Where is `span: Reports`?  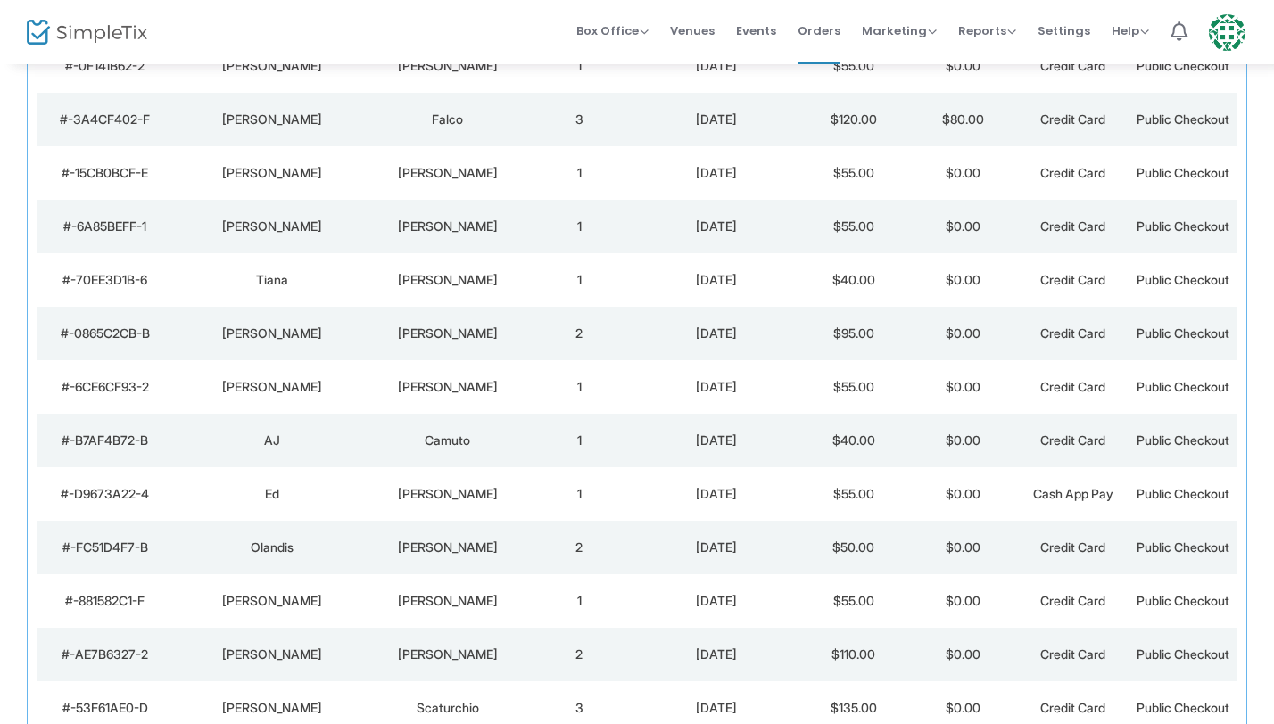
span: Reports is located at coordinates (987, 30).